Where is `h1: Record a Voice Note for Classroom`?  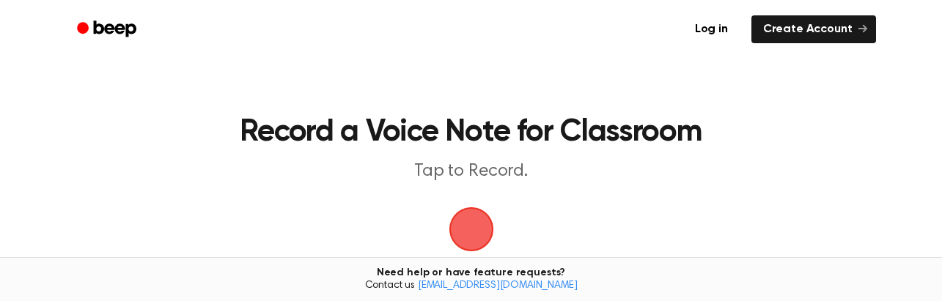 h1: Record a Voice Note for Classroom is located at coordinates (471, 133).